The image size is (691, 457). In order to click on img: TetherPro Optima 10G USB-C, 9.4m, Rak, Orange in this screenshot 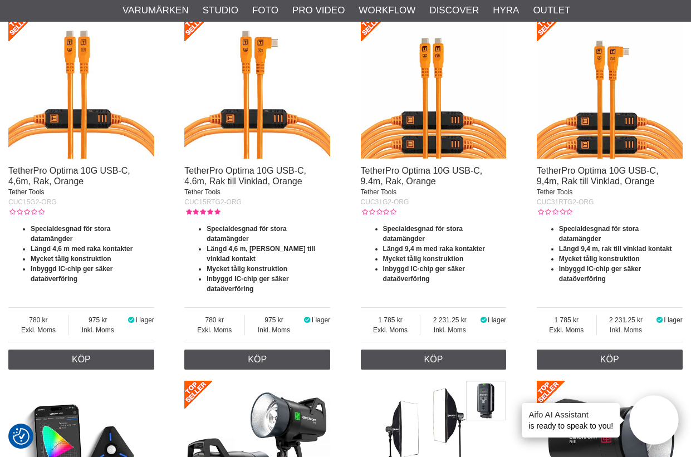, I will do `click(434, 86)`.